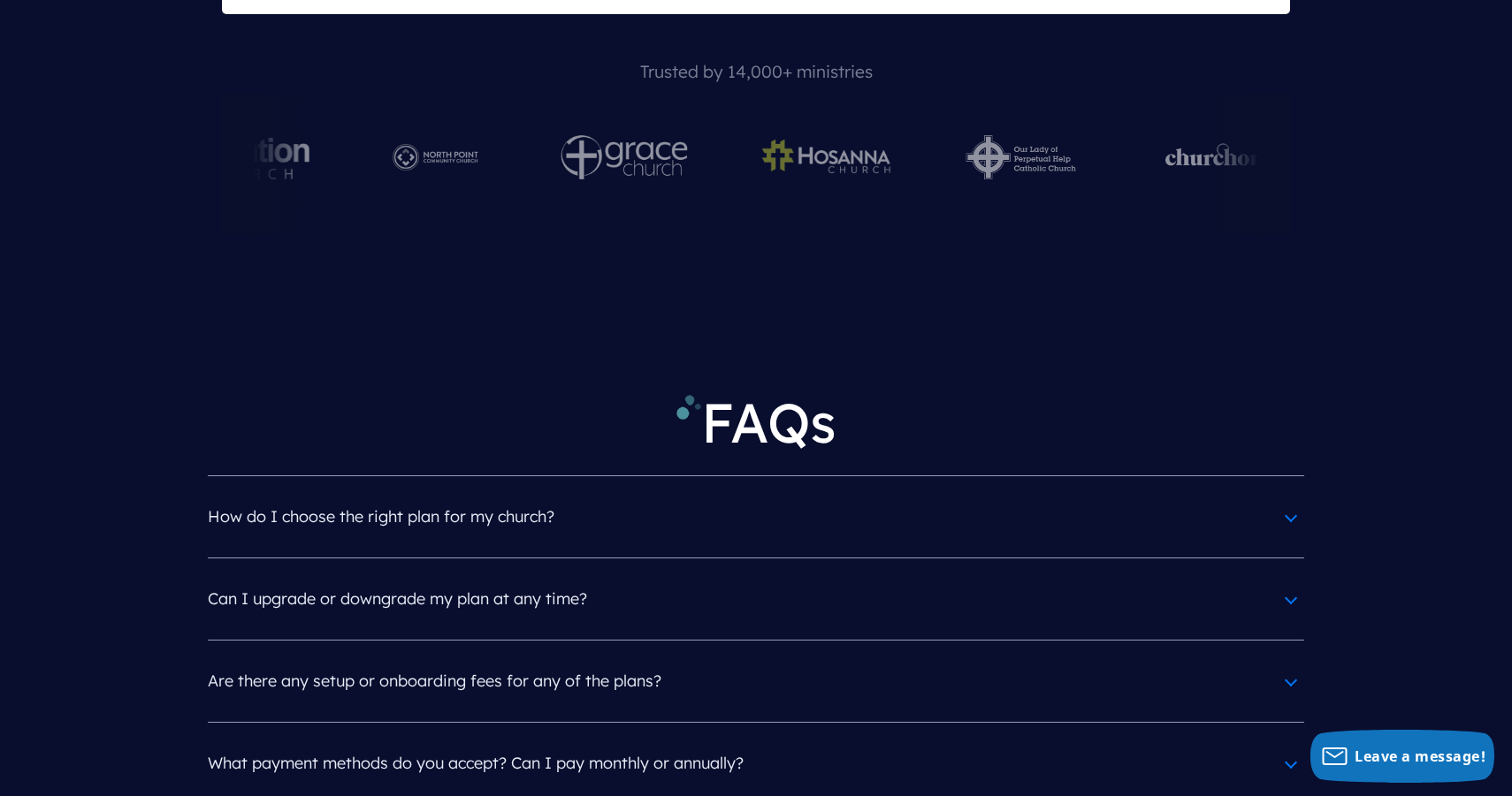  Describe the element at coordinates (756, 682) in the screenshot. I see `h4: Are there any setup or onboarding fees for any of the plans?` at that location.